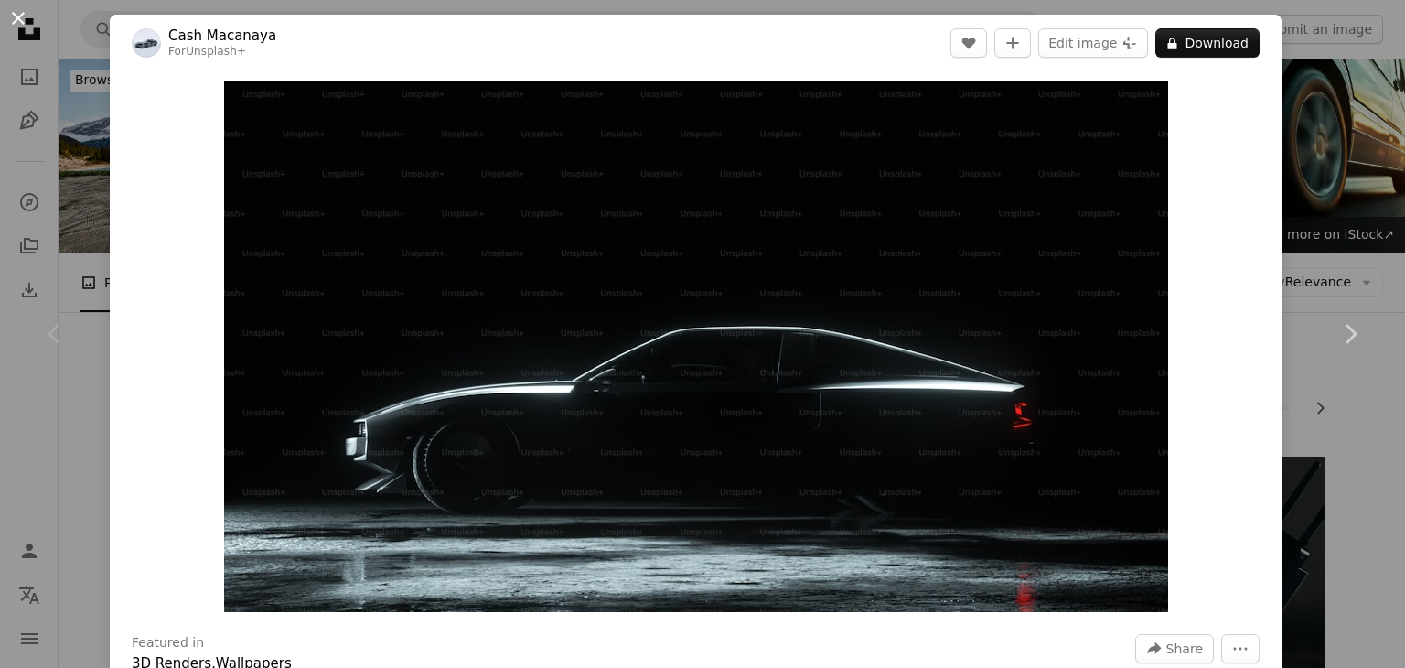 The width and height of the screenshot is (1405, 668). What do you see at coordinates (222, 52) in the screenshot?
I see `div: For` at bounding box center [222, 52].